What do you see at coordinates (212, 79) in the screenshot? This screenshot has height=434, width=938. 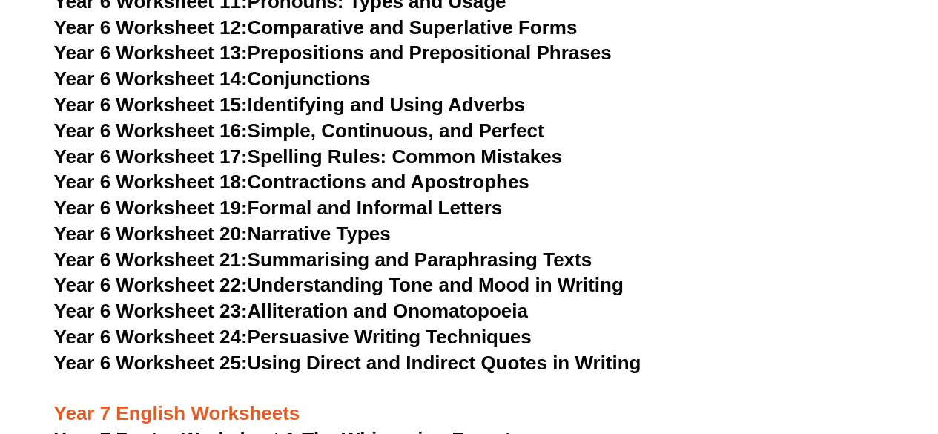 I see `a: Year 6 Worksheet 14:Conjunctions` at bounding box center [212, 79].